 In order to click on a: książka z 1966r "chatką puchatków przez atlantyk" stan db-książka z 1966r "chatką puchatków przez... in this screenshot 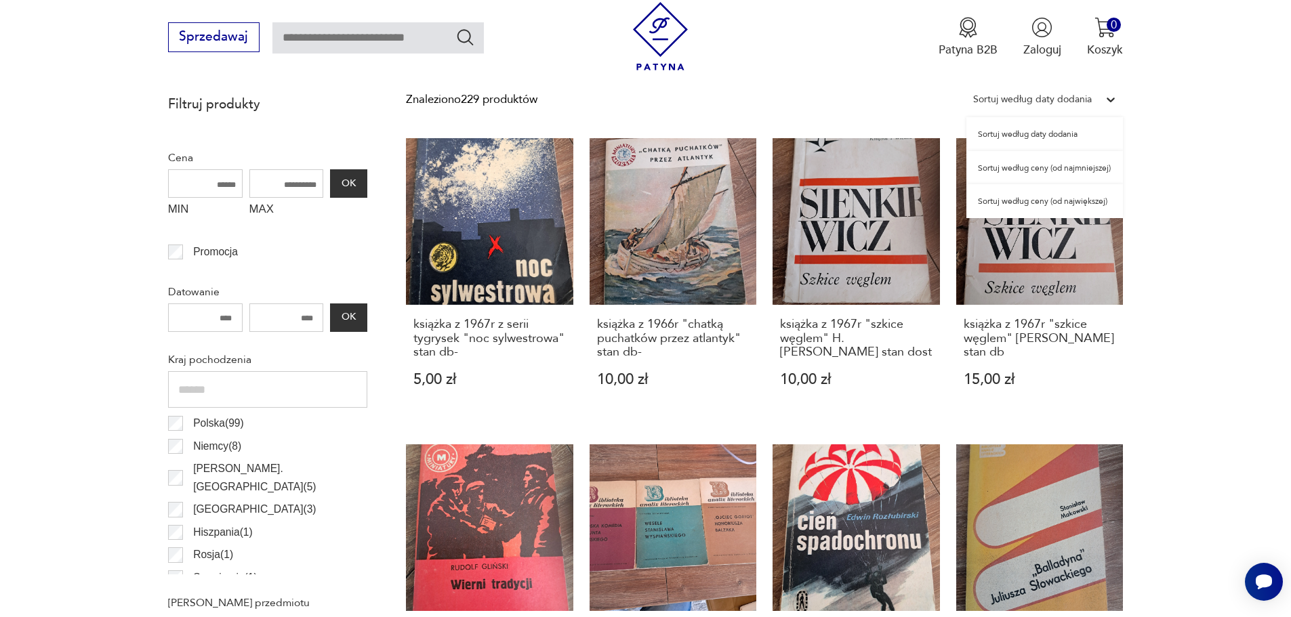, I will do `click(673, 279)`.